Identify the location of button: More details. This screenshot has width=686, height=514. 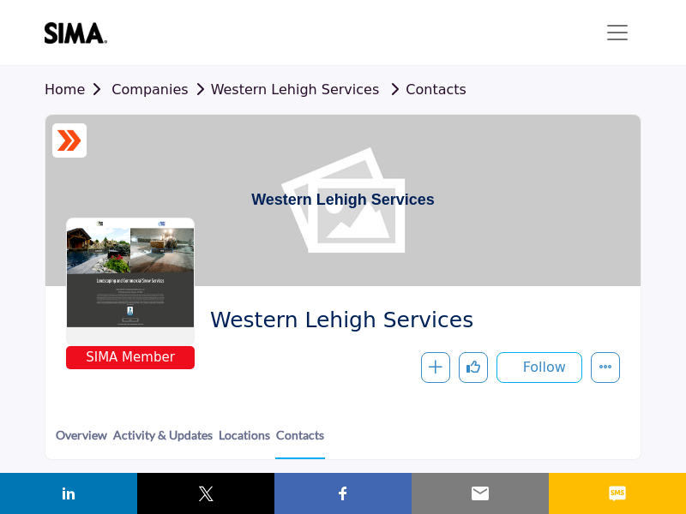
(605, 368).